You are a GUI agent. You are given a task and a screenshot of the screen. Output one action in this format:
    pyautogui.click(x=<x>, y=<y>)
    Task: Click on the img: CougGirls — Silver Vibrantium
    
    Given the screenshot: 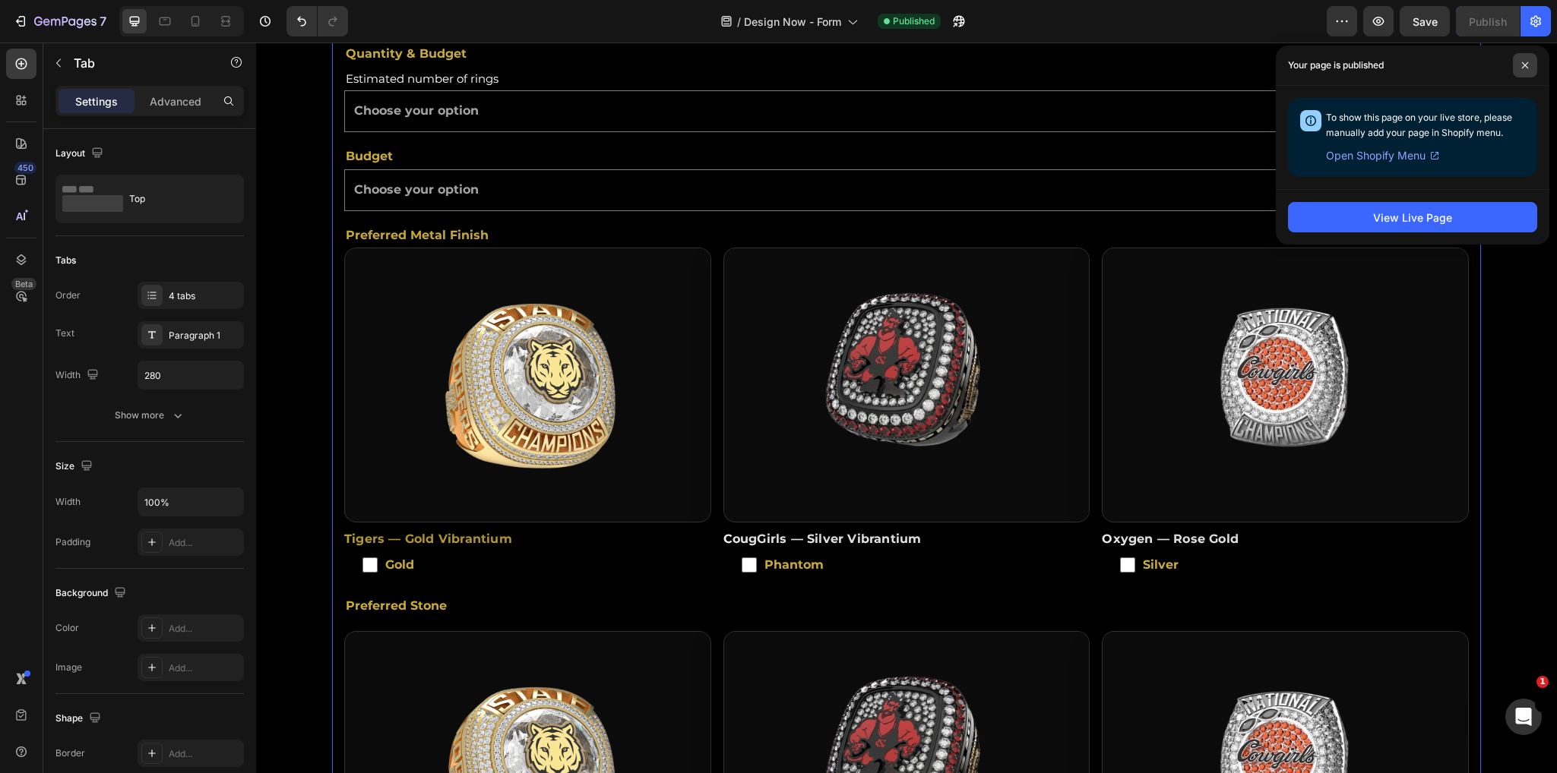 What is the action you would take?
    pyautogui.click(x=650, y=343)
    